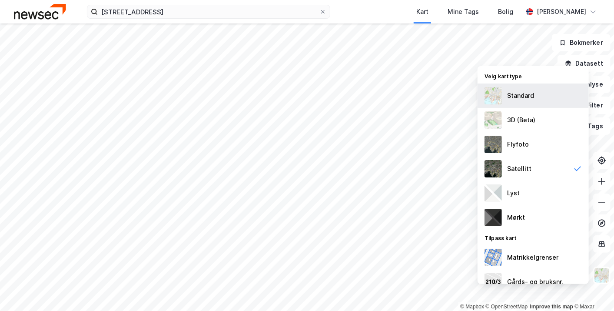  Describe the element at coordinates (516, 217) in the screenshot. I see `div: Mørkt` at that location.